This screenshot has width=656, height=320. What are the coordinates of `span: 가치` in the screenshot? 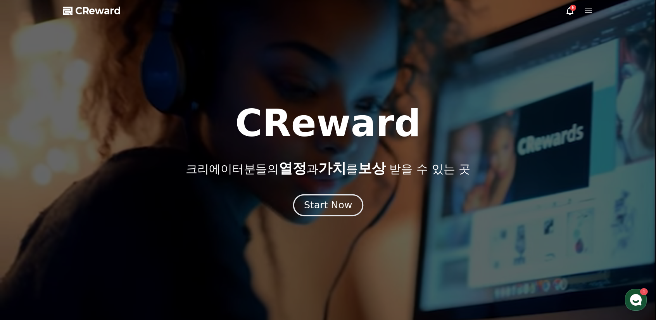 It's located at (332, 168).